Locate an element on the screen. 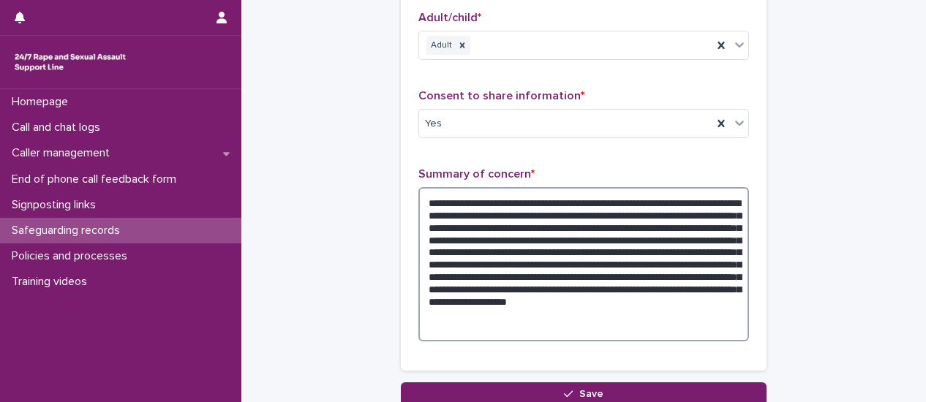  div: Adult is located at coordinates (441, 45).